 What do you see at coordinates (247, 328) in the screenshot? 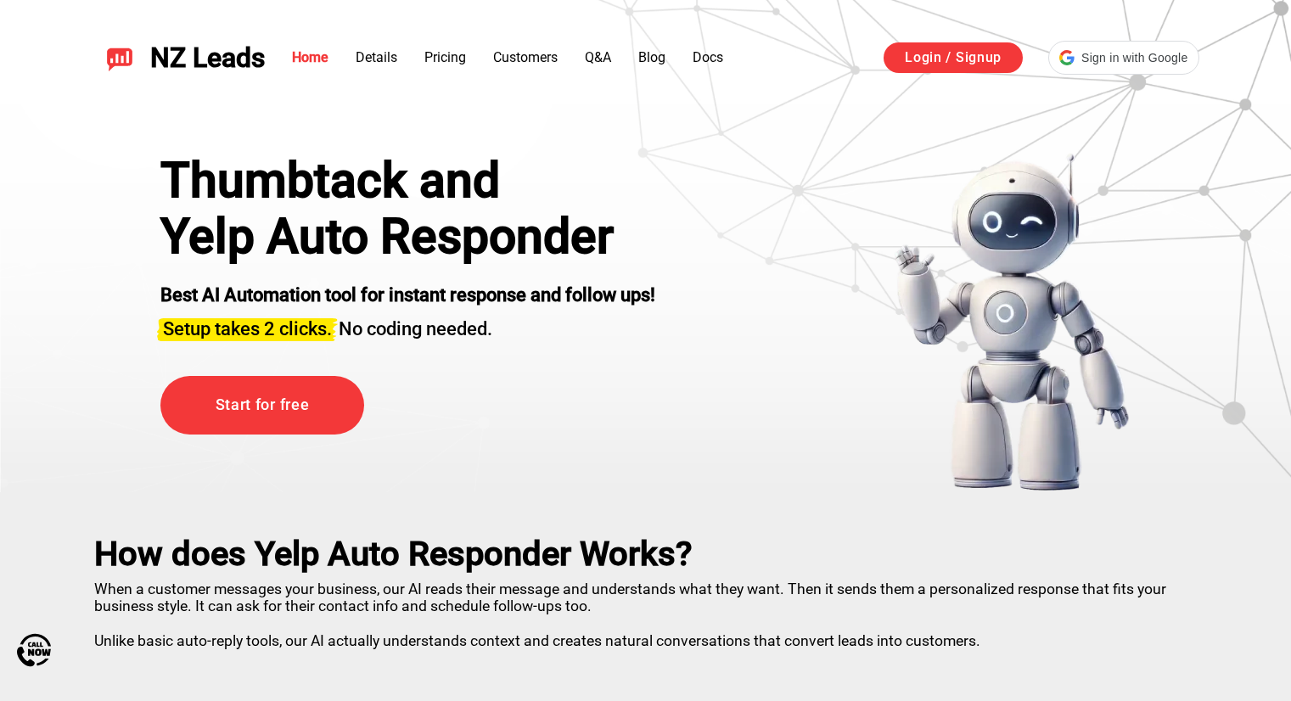
I see `span: Setup takes 2 clicks.` at bounding box center [247, 328].